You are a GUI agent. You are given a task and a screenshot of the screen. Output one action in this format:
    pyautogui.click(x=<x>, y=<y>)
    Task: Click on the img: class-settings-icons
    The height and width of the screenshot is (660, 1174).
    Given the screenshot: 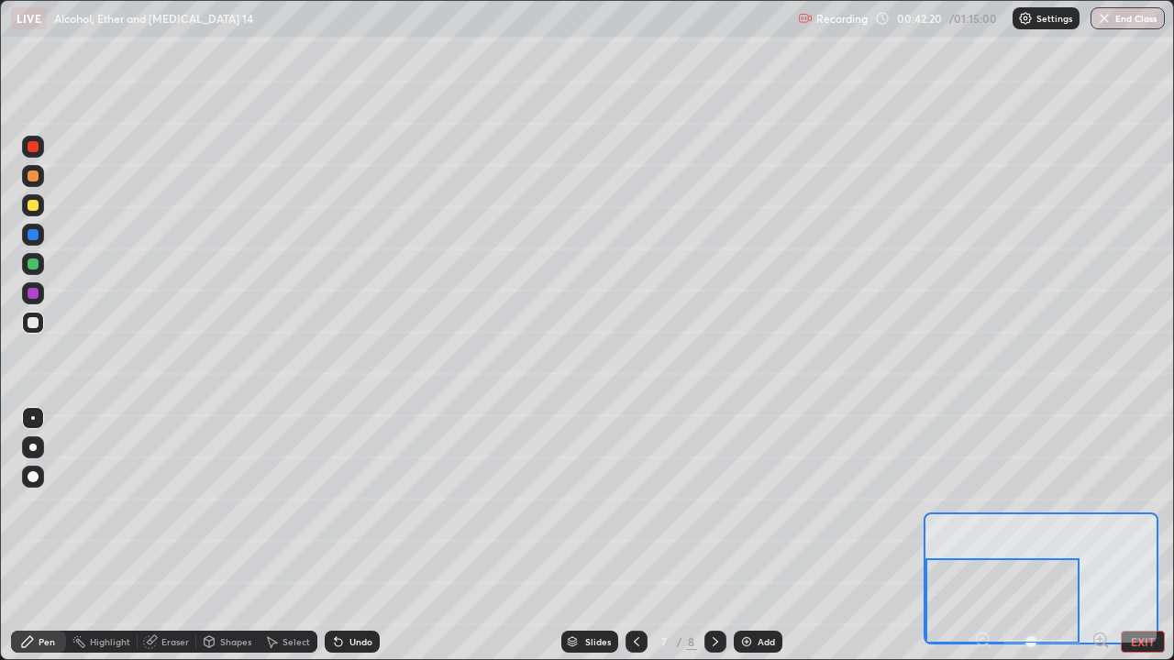 What is the action you would take?
    pyautogui.click(x=1026, y=18)
    